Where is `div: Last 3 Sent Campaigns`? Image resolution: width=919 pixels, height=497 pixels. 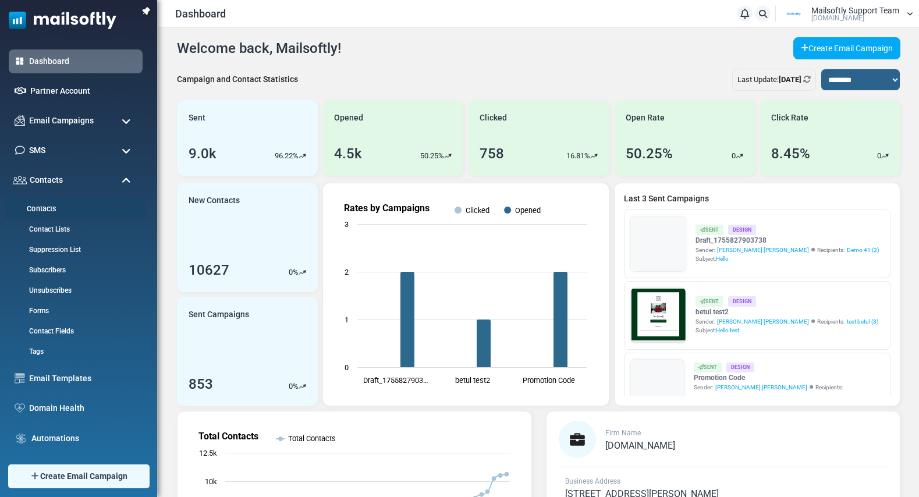
div: Last 3 Sent Campaigns is located at coordinates (758, 199).